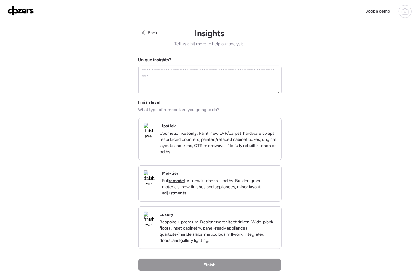  What do you see at coordinates (177, 180) in the screenshot?
I see `strong: remodel` at bounding box center [177, 180].